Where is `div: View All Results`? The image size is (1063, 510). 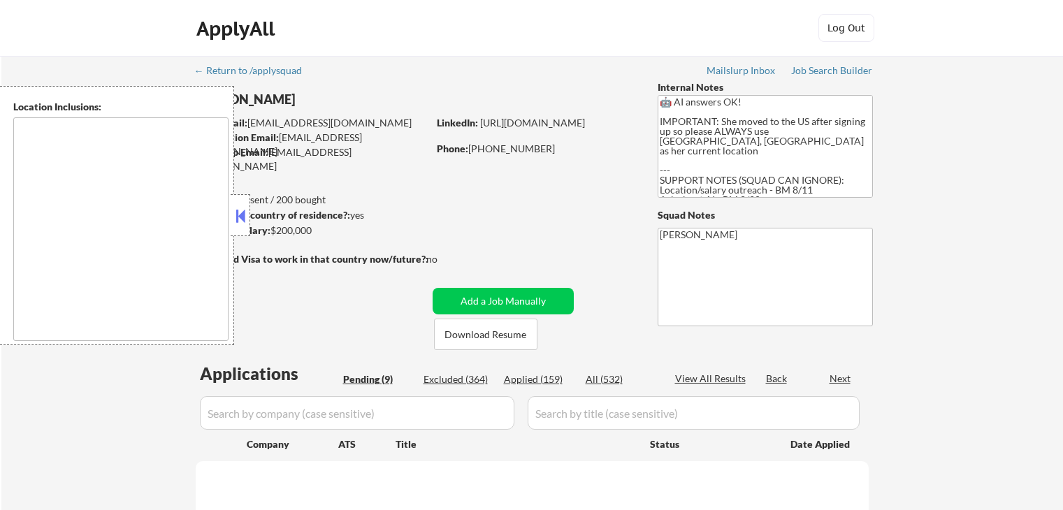
div: View All Results is located at coordinates (712, 379).